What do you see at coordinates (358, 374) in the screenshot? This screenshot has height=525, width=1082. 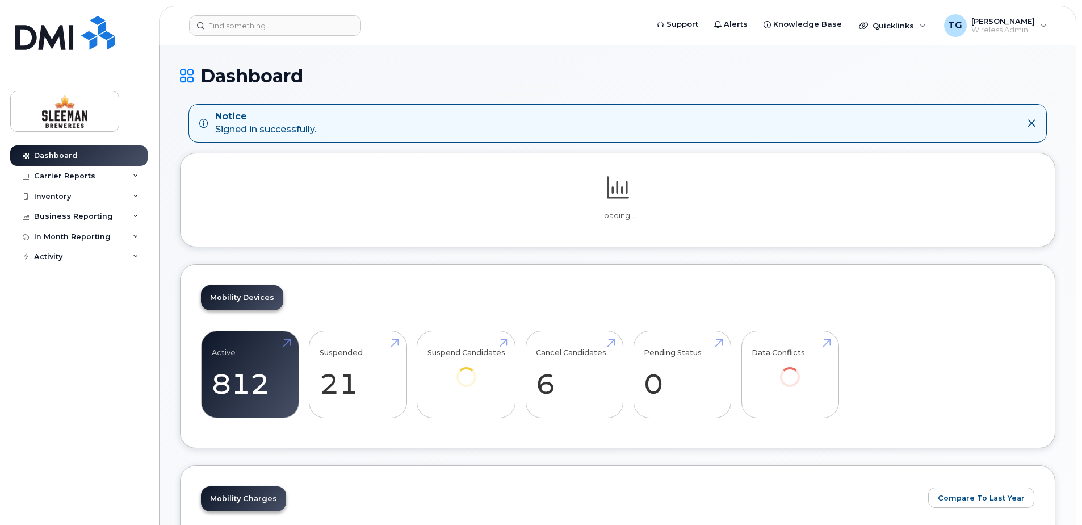 I see `a: Suspended 21` at bounding box center [358, 374].